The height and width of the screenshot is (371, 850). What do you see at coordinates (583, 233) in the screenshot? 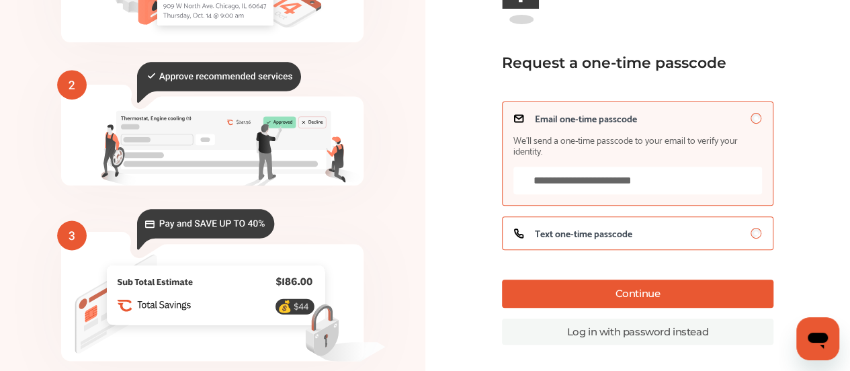
I see `span: Text one-time passcode` at bounding box center [583, 233].